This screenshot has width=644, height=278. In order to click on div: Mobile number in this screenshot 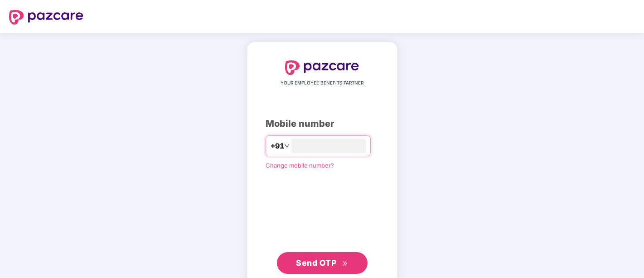, I will do `click(322, 123)`.